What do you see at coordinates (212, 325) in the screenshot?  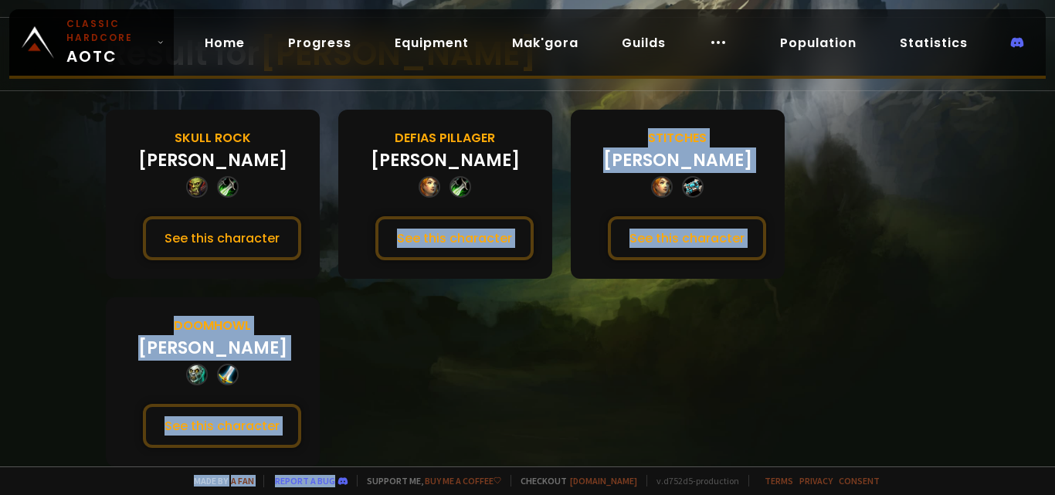 I see `div: Doomhowl` at bounding box center [212, 325].